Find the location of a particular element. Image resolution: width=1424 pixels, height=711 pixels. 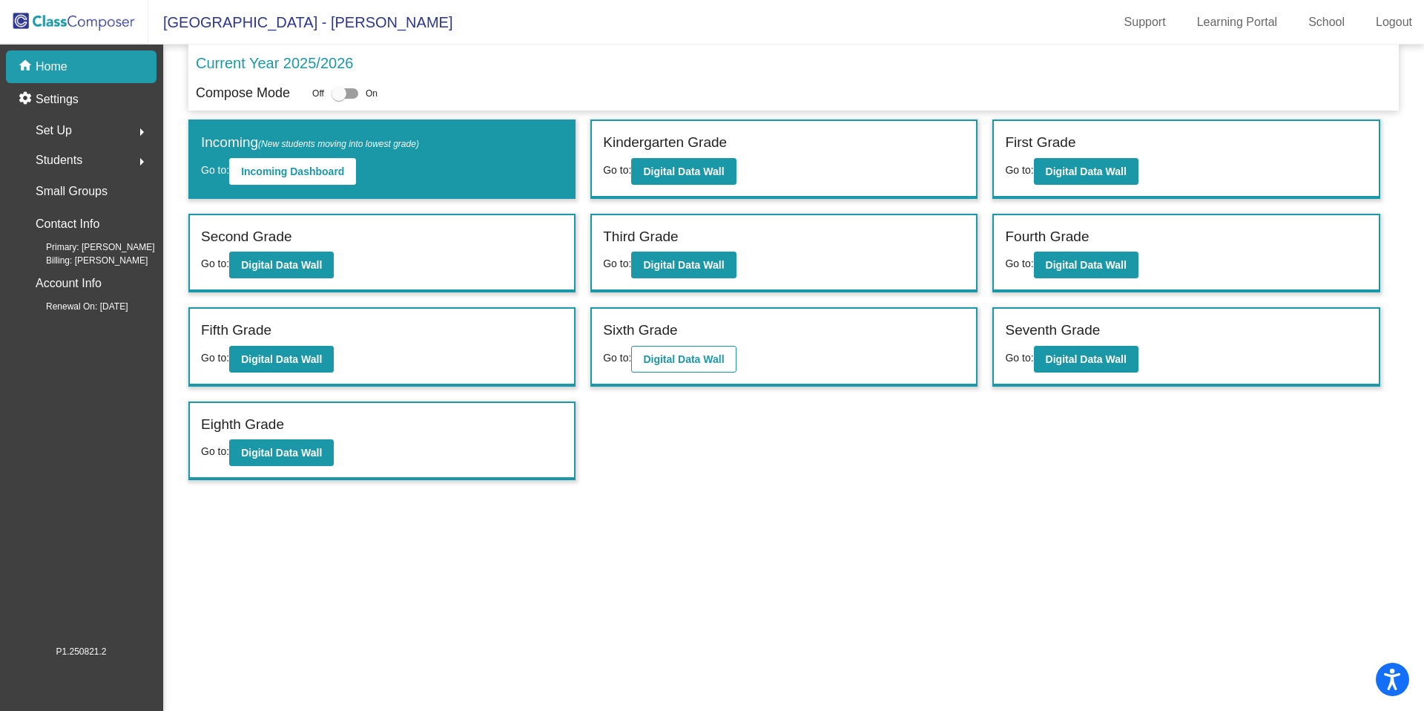

mat-icon: settings is located at coordinates (27, 99).